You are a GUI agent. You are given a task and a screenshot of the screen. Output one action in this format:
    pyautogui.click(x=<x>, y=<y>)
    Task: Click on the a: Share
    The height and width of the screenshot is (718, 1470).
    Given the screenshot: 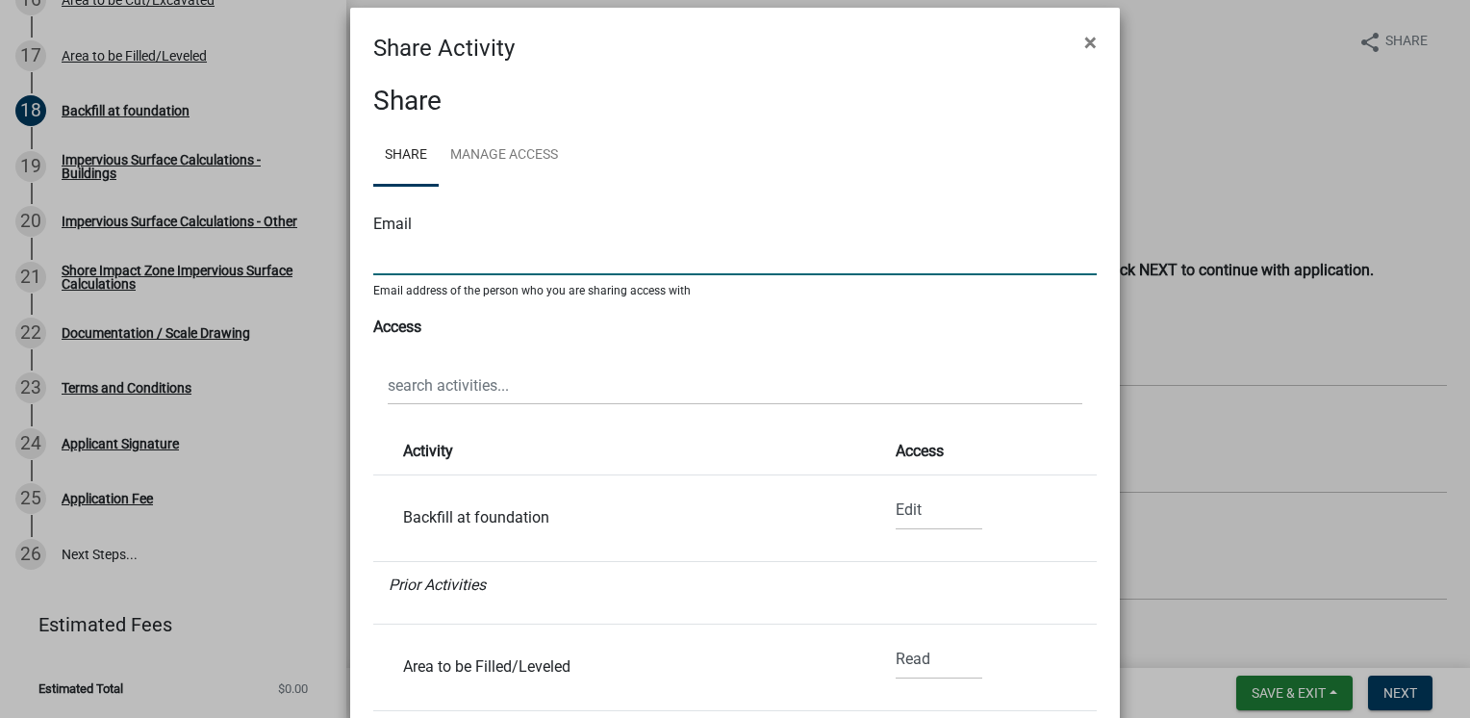 What is the action you would take?
    pyautogui.click(x=406, y=156)
    